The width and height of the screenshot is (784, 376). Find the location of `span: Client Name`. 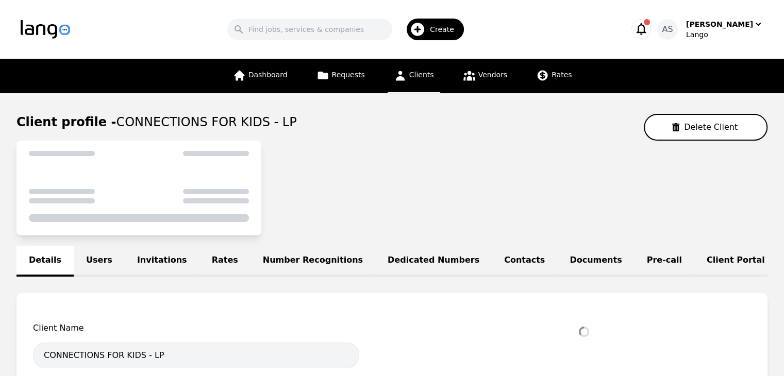

span: Client Name is located at coordinates (196, 328).